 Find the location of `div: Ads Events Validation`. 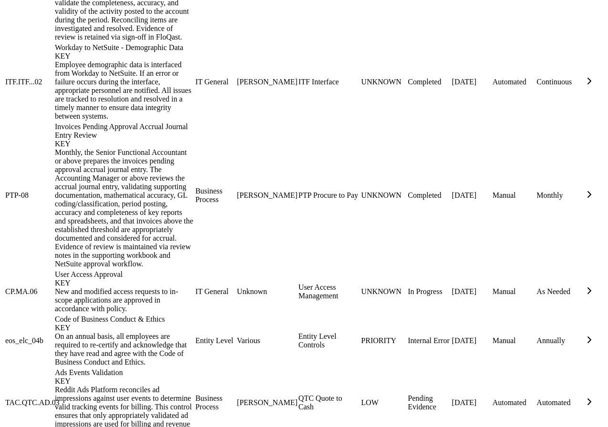

div: Ads Events Validation is located at coordinates (124, 377).